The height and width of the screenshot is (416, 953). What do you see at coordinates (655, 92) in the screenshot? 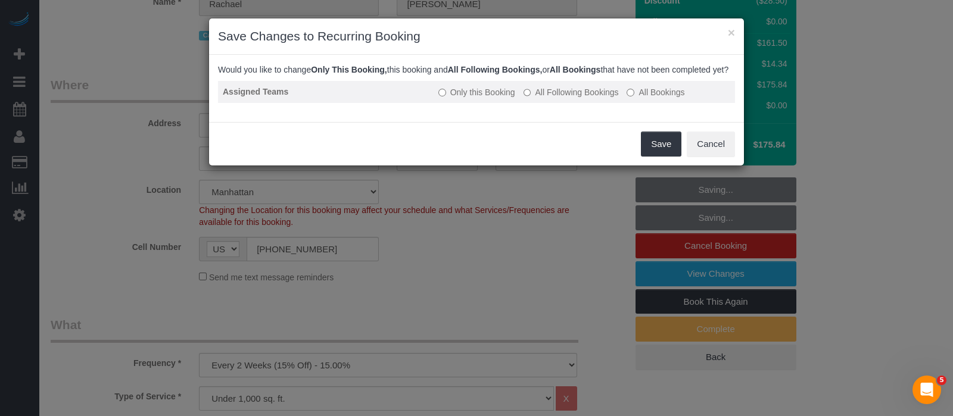
I see `label: All bookings that have not been completed yet will be changed.` at bounding box center [655, 92].